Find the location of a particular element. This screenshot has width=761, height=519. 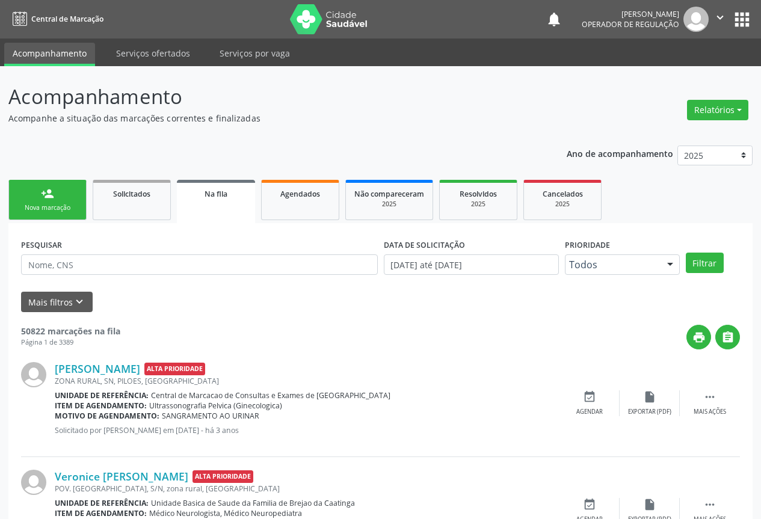

button: notifications is located at coordinates (554, 19).